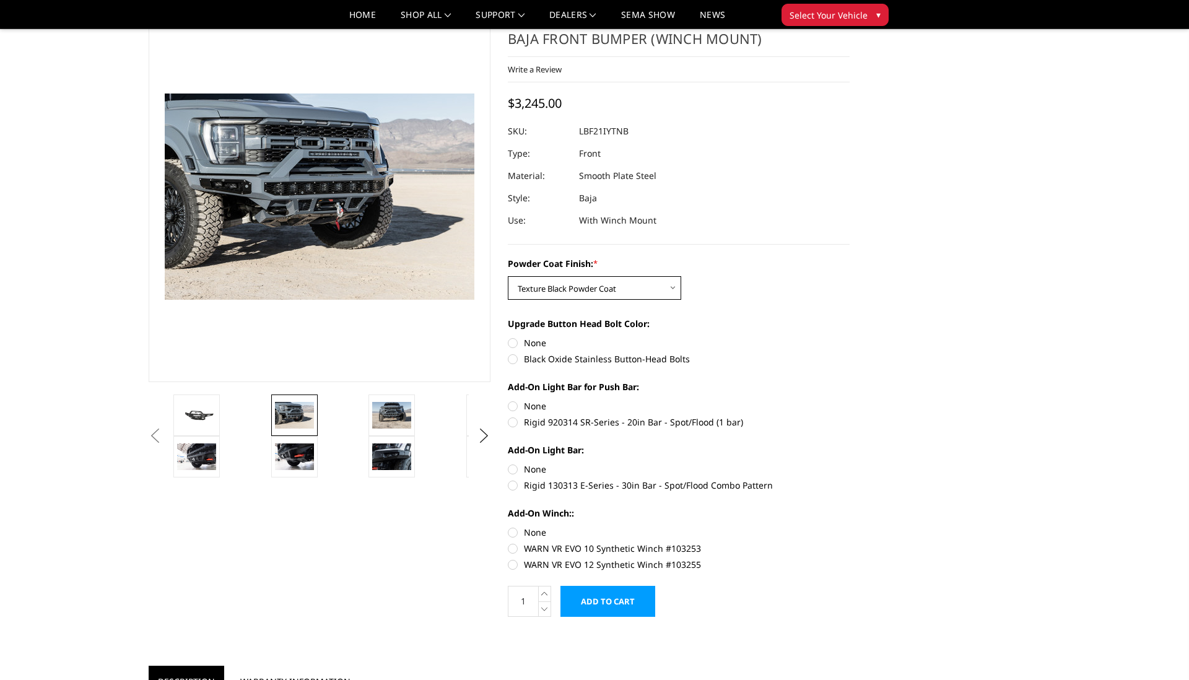 This screenshot has height=680, width=1189. Describe the element at coordinates (573, 19) in the screenshot. I see `a: Dealers` at that location.